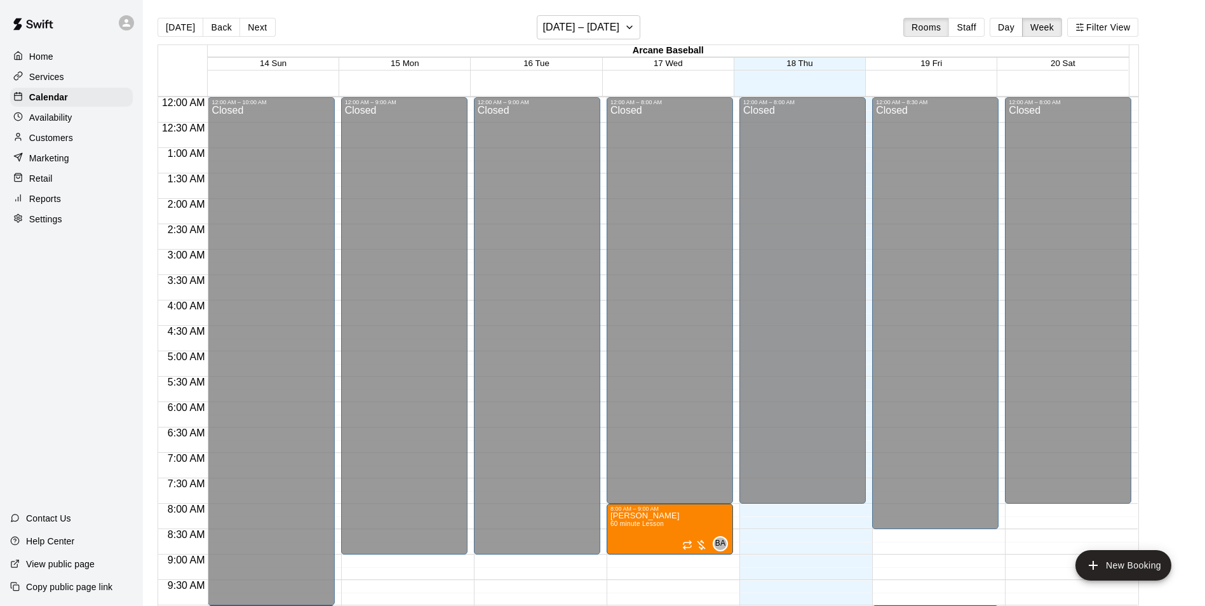 The image size is (1205, 606). Describe the element at coordinates (637, 523) in the screenshot. I see `span: 60 minute Lesson` at that location.